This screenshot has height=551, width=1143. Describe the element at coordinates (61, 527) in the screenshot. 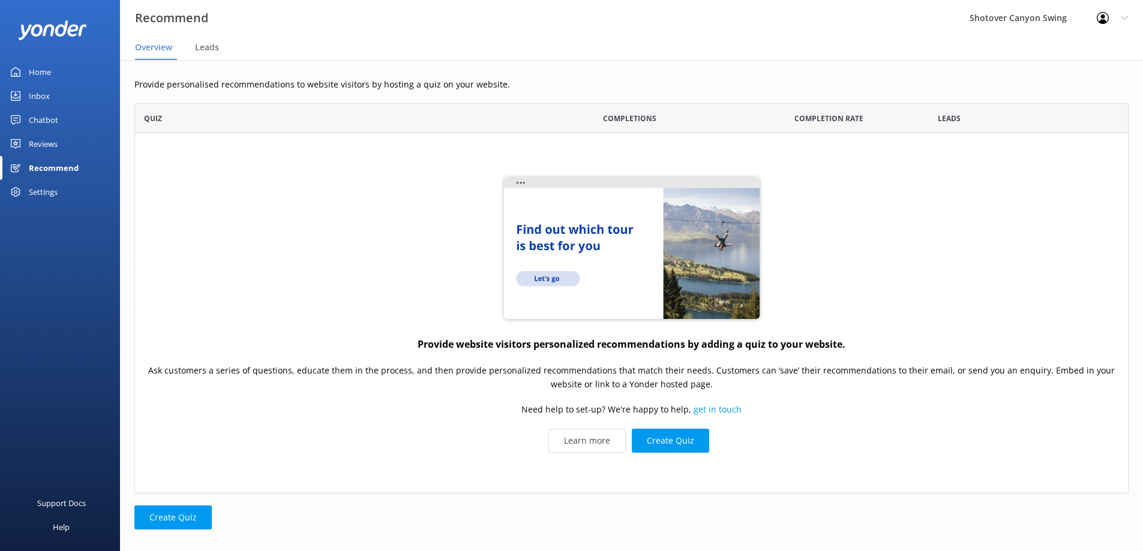

I see `div: Help` at that location.